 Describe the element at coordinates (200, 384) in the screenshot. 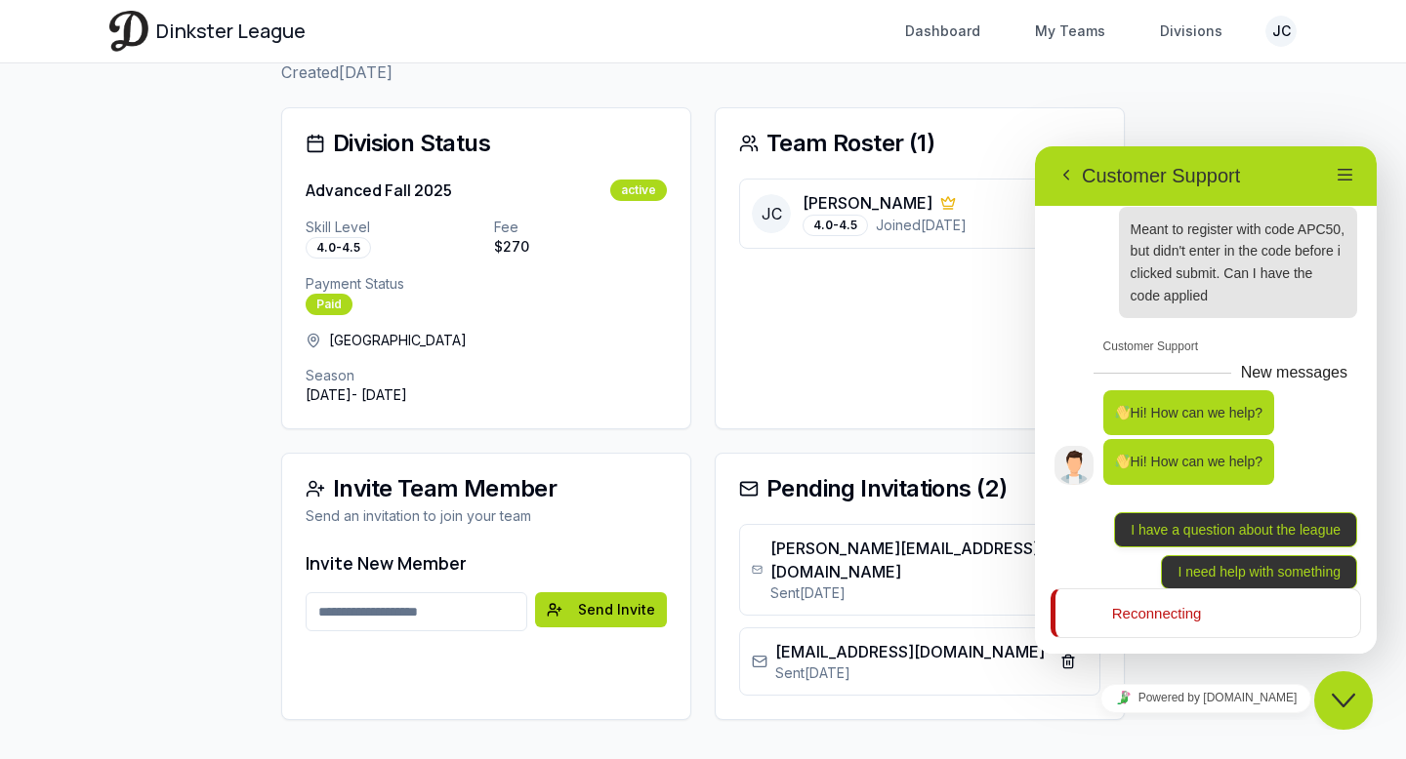

I see `button: I have a question about the league` at that location.